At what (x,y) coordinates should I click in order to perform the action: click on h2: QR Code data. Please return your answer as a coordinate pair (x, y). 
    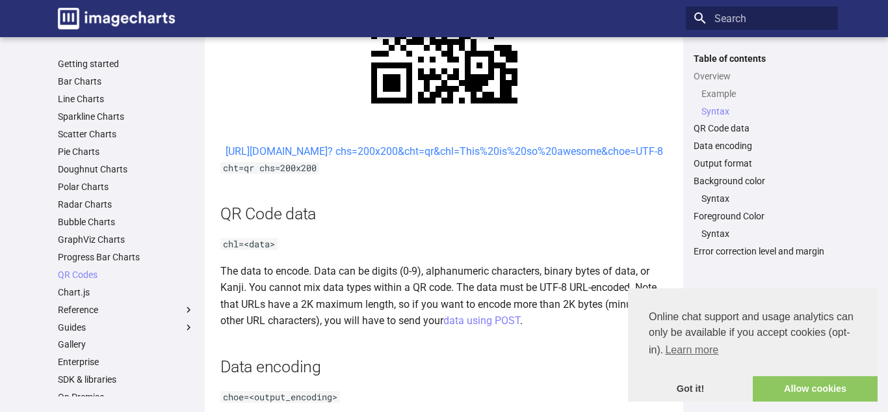
    Looking at the image, I should click on (444, 213).